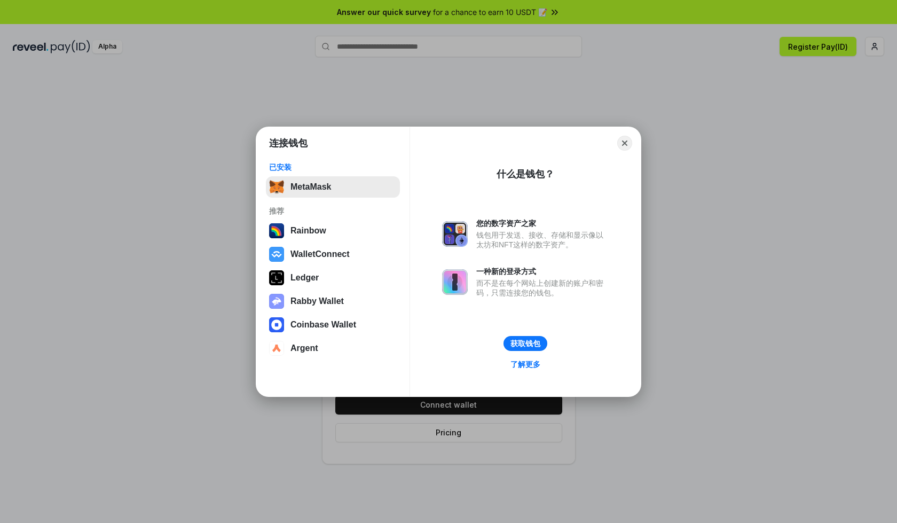  I want to click on button: Coinbase Wallet, so click(333, 325).